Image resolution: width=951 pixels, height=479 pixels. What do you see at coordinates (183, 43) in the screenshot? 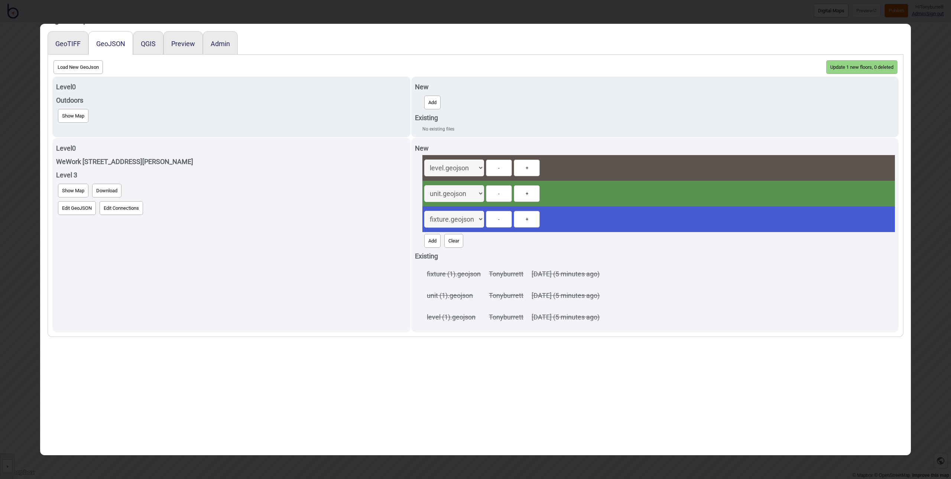
I see `button: Preview` at bounding box center [183, 43].